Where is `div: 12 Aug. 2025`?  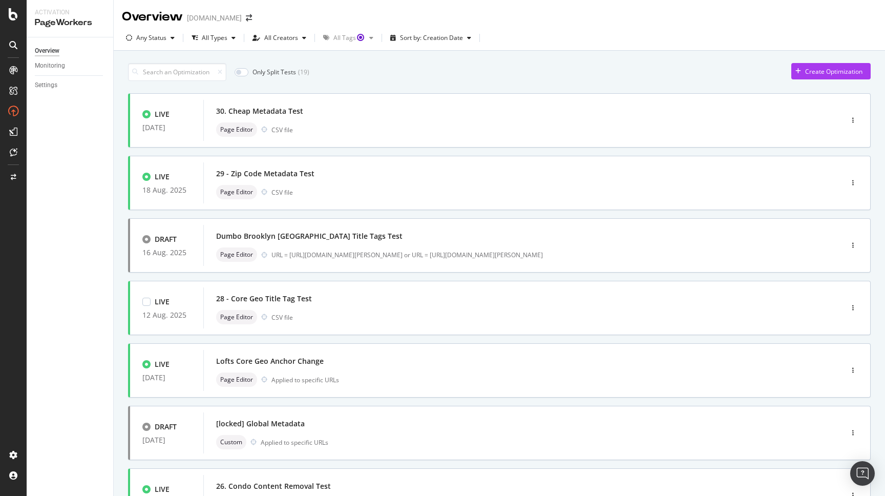 div: 12 Aug. 2025 is located at coordinates (167, 315).